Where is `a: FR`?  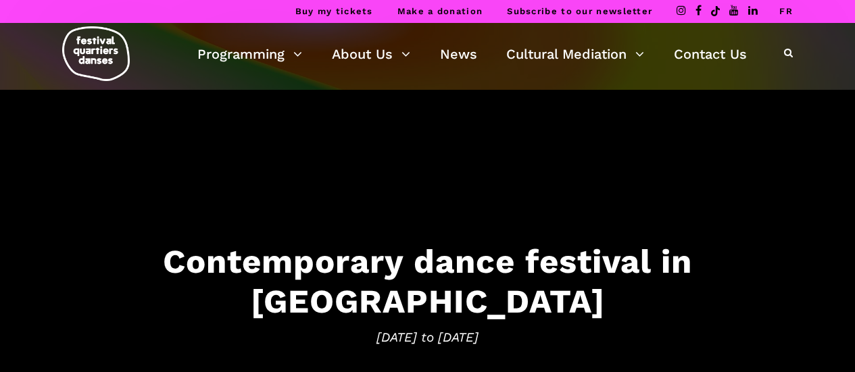 a: FR is located at coordinates (786, 11).